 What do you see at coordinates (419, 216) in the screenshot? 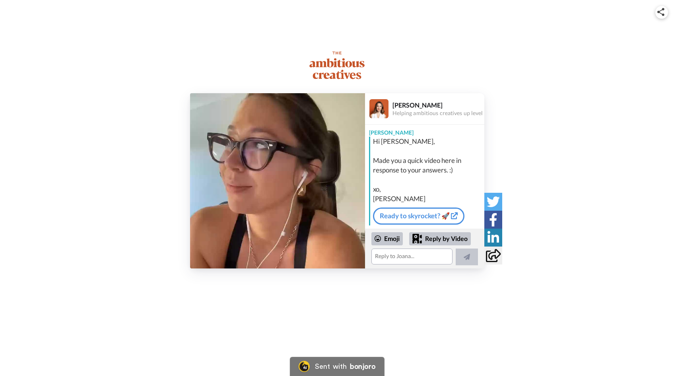
I see `a: Ready to skyrocket? 🚀` at bounding box center [419, 216].